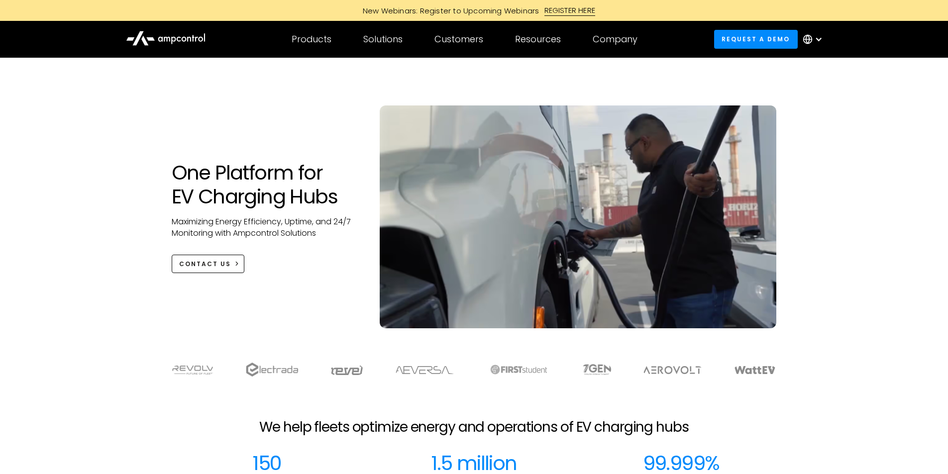 Image resolution: width=948 pixels, height=474 pixels. I want to click on a: Request a demo, so click(756, 39).